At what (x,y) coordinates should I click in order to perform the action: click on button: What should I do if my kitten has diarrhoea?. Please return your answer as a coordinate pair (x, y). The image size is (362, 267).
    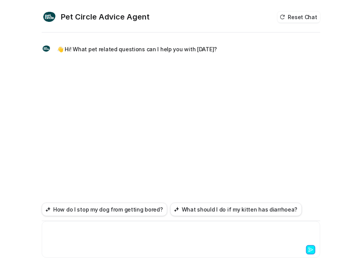
    Looking at the image, I should click on (236, 209).